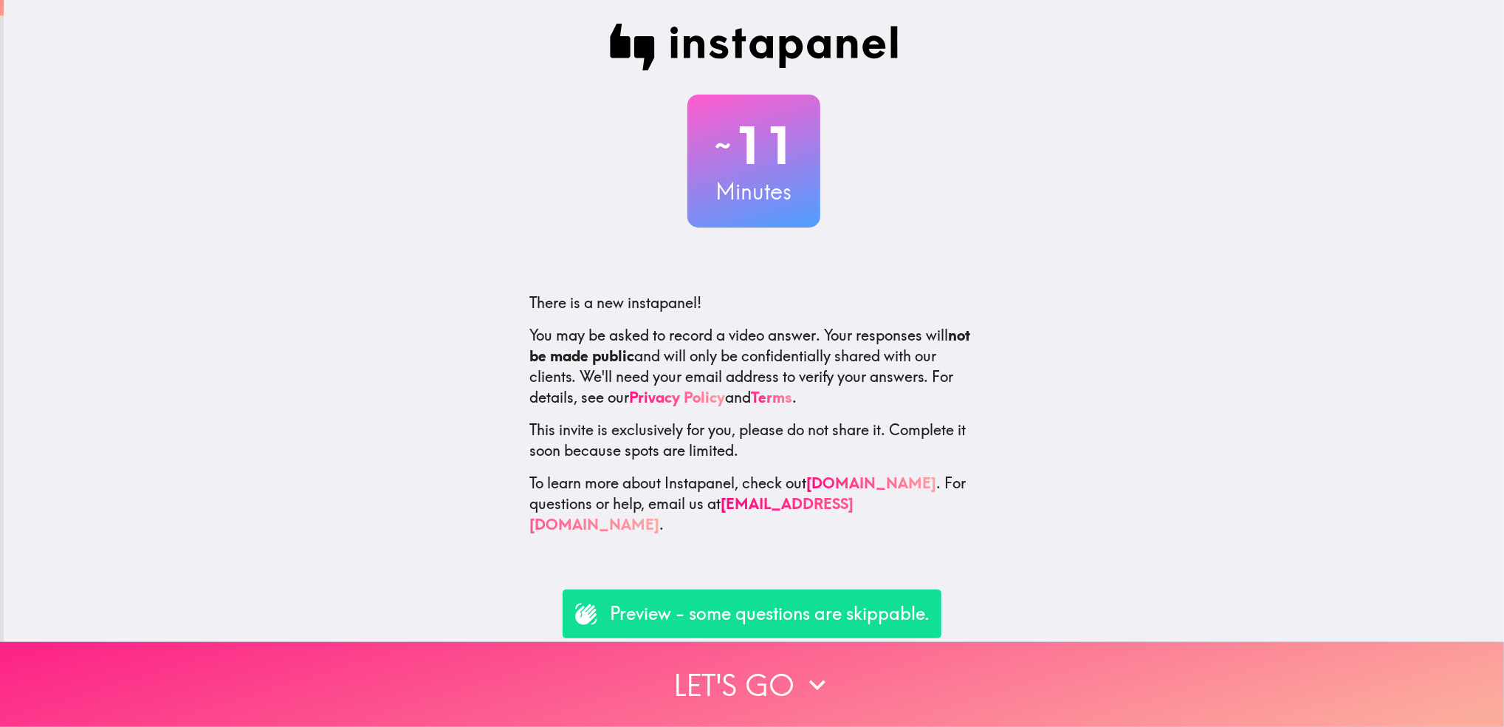 The width and height of the screenshot is (1504, 727). I want to click on b: not be made public, so click(749, 345).